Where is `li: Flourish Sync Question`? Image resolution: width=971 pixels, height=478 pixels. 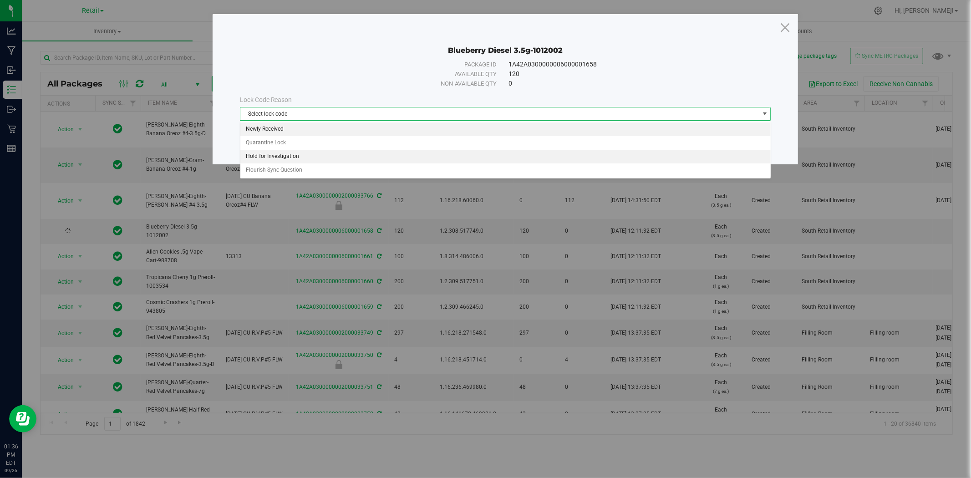
li: Flourish Sync Question is located at coordinates (505, 170).